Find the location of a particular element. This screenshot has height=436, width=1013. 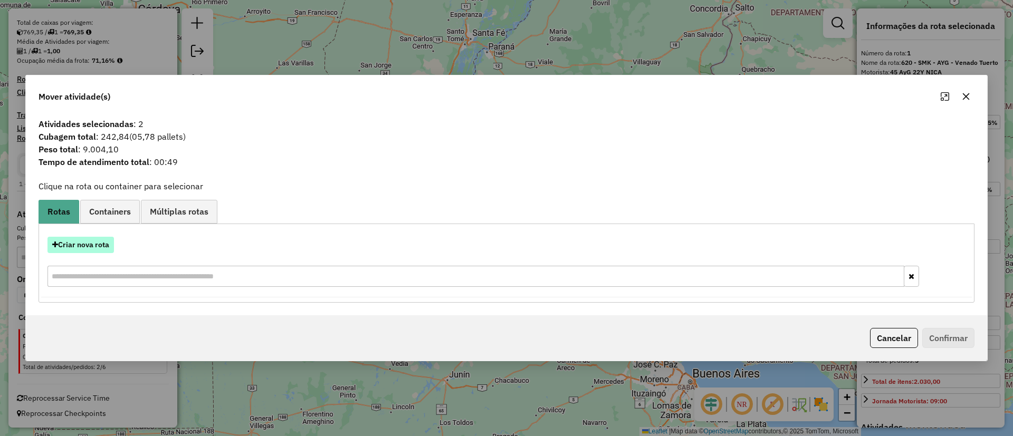

span: : 242,84 is located at coordinates (507, 137).